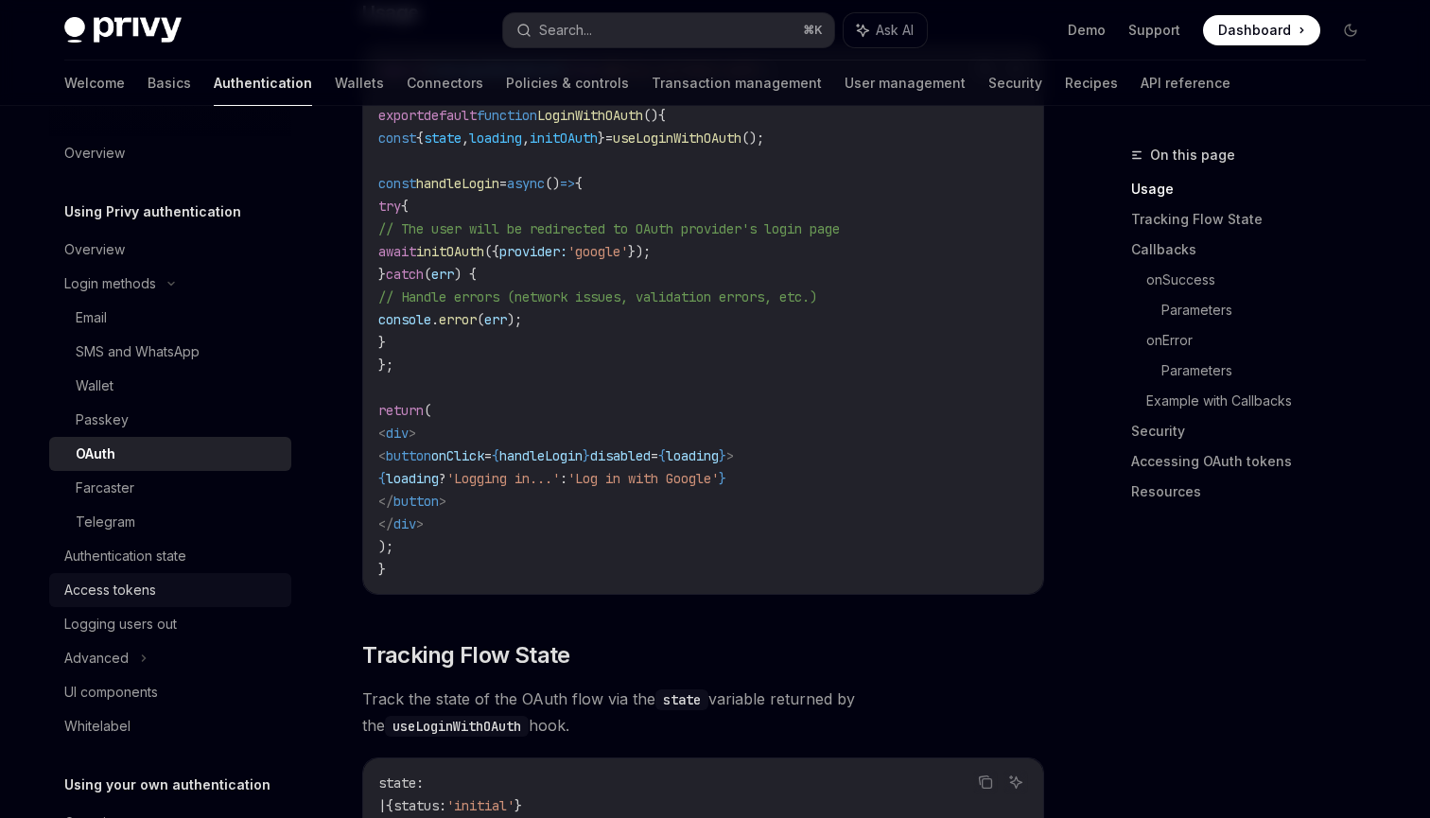 Image resolution: width=1430 pixels, height=818 pixels. Describe the element at coordinates (1264, 280) in the screenshot. I see `a: onSuccess` at that location.